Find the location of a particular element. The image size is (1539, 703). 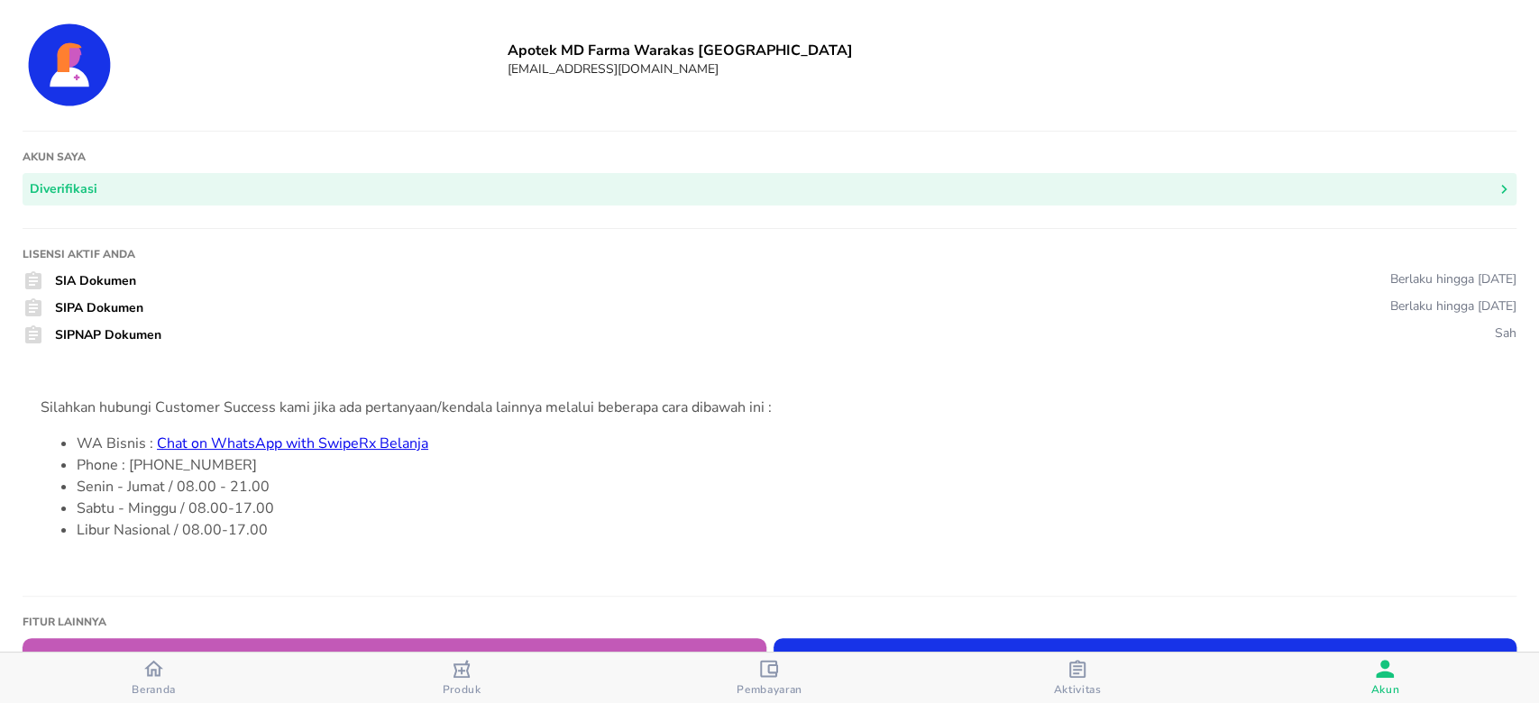

span: Beranda is located at coordinates (153, 690).